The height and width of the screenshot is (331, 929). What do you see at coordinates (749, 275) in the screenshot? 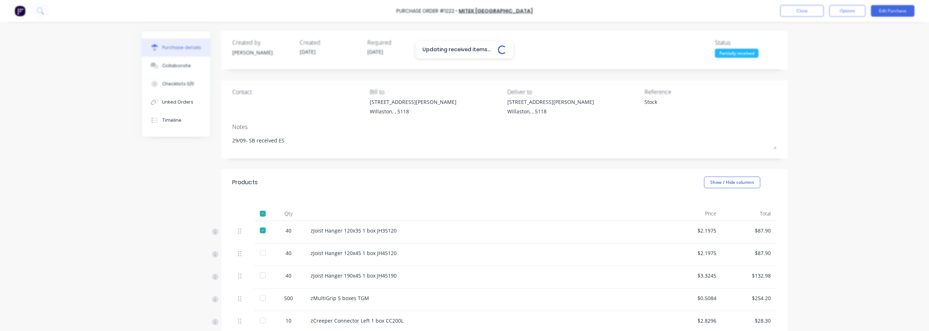
I see `div: $132.98` at bounding box center [749, 275].